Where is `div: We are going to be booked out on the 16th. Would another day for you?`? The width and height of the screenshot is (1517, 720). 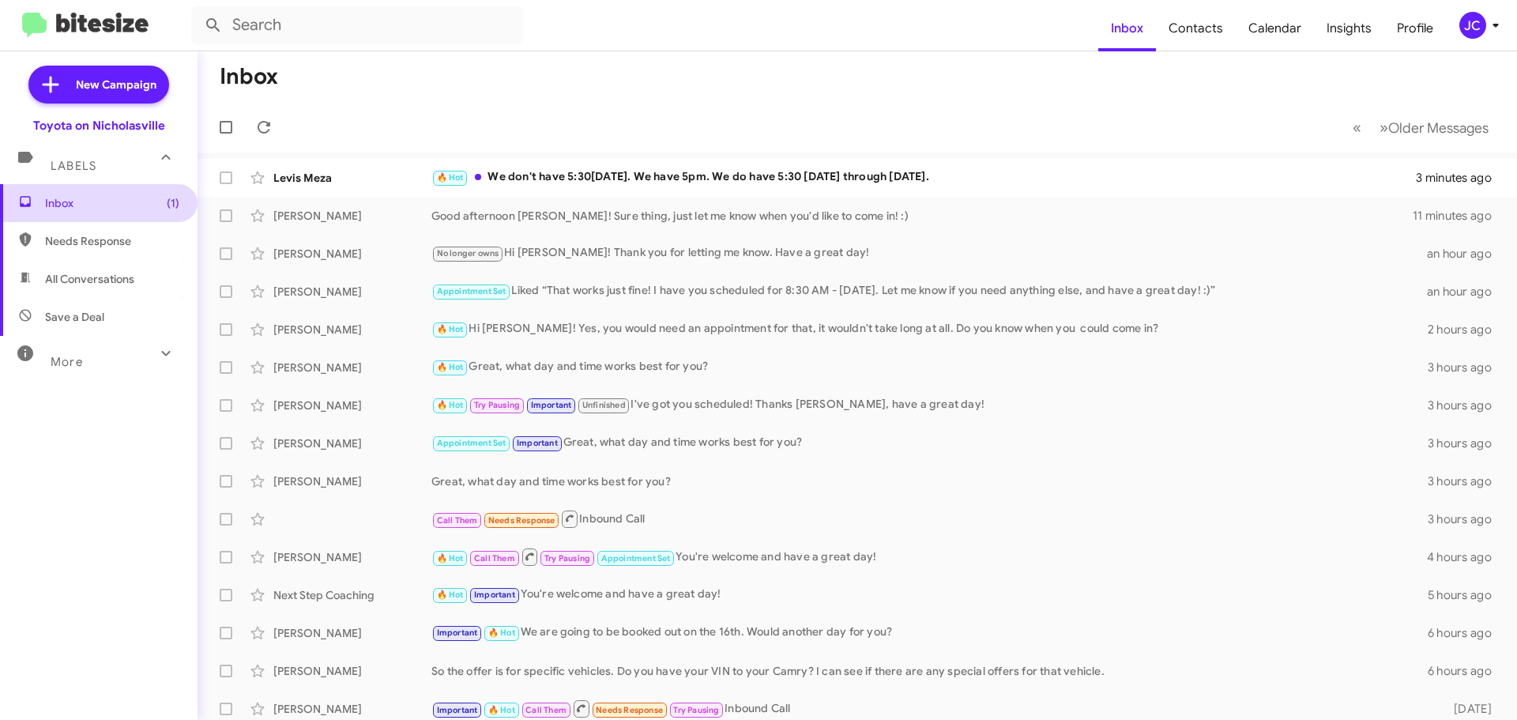 div: We are going to be booked out on the 16th. Would another day for you? is located at coordinates (929, 632).